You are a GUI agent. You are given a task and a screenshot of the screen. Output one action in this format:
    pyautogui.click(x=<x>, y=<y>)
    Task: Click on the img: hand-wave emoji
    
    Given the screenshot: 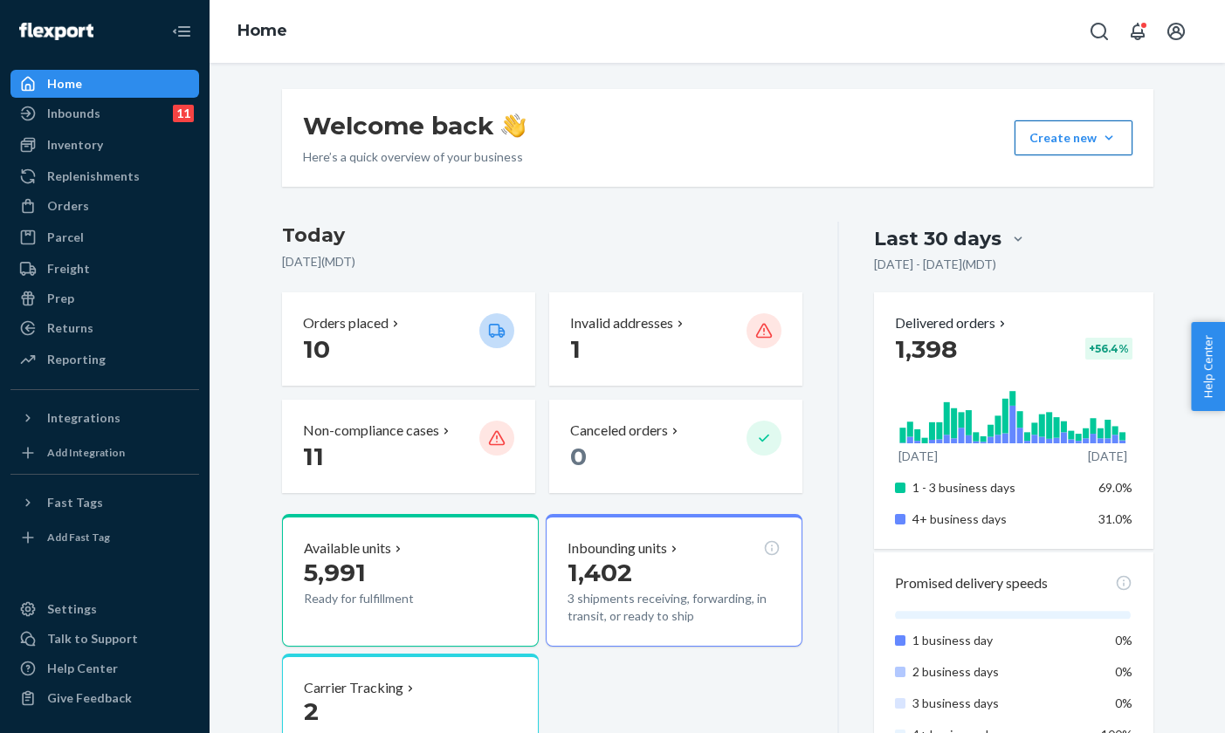 What is the action you would take?
    pyautogui.click(x=513, y=126)
    